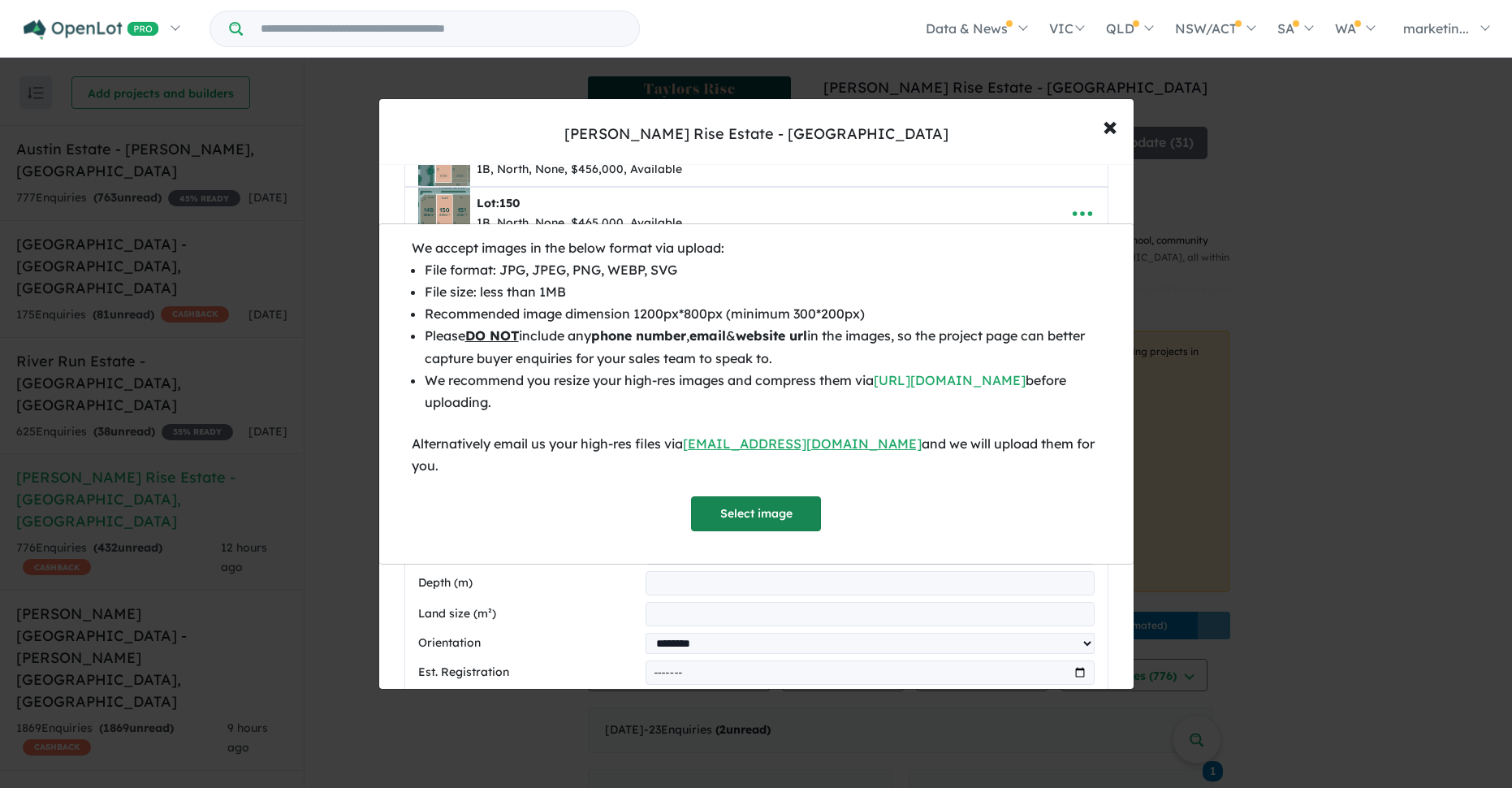 The width and height of the screenshot is (1512, 788). Describe the element at coordinates (756, 513) in the screenshot. I see `button: Select image` at that location.